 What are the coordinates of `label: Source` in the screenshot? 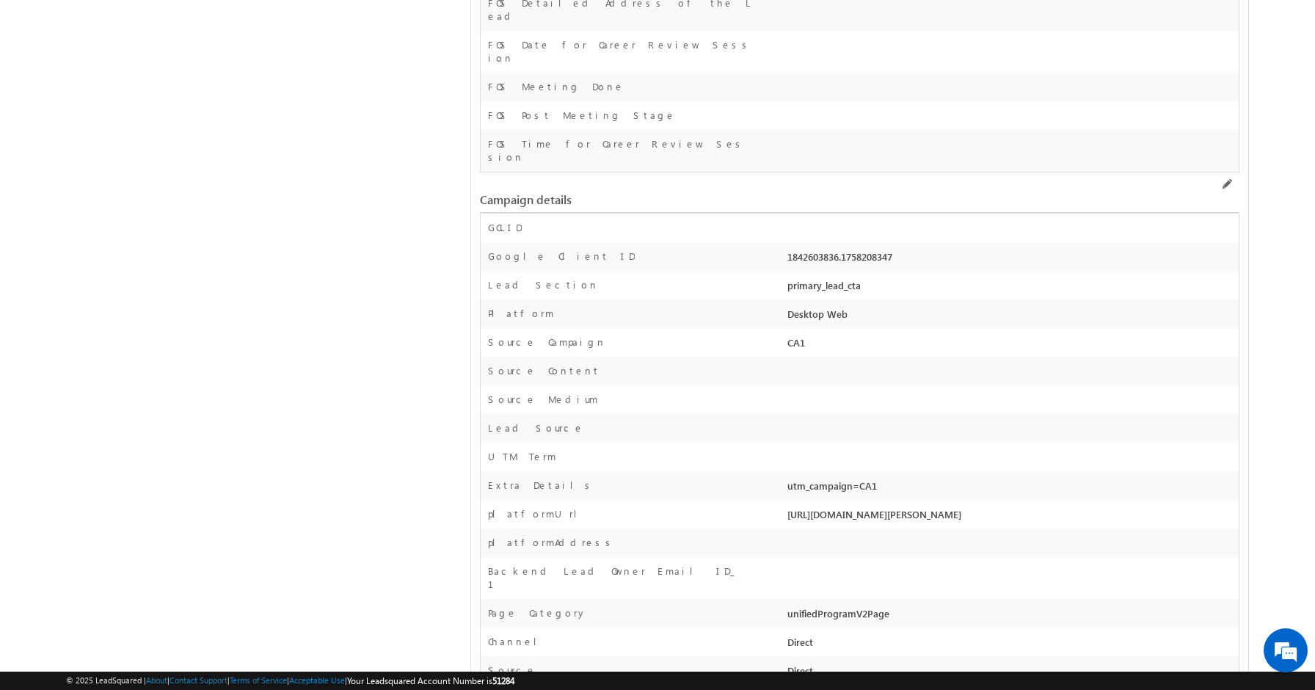 It's located at (512, 670).